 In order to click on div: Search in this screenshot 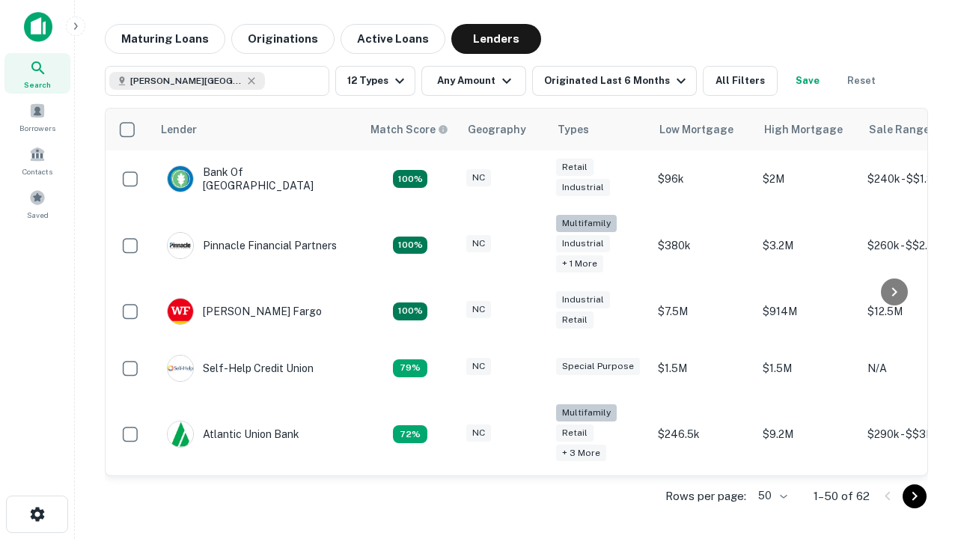, I will do `click(37, 73)`.